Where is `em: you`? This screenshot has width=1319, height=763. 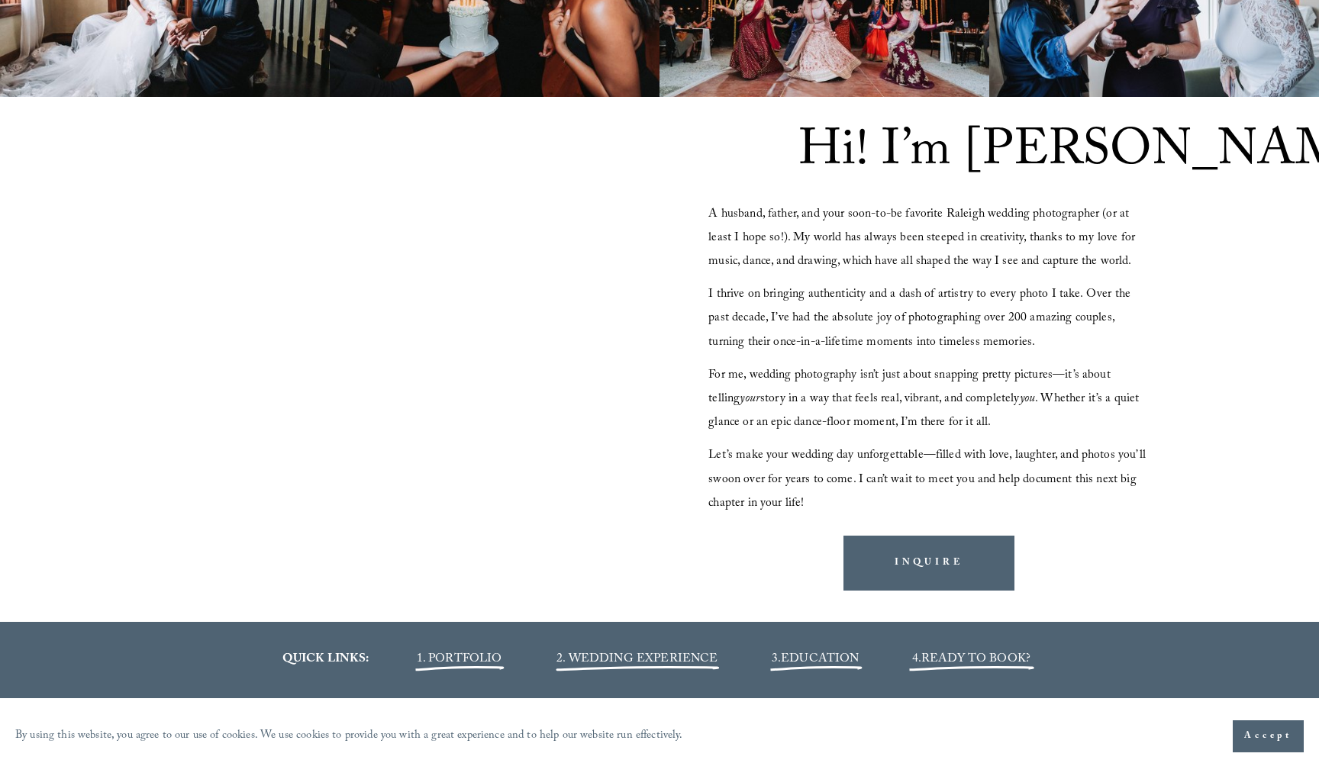 em: you is located at coordinates (1027, 399).